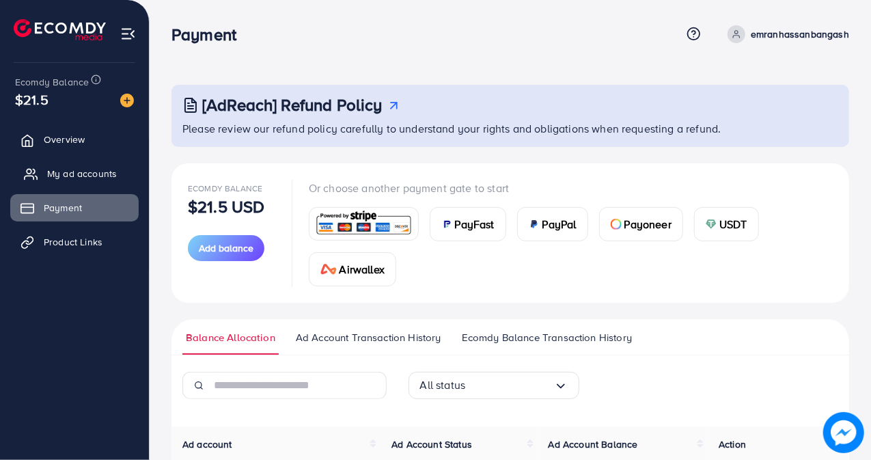 The height and width of the screenshot is (460, 871). Describe the element at coordinates (512, 128) in the screenshot. I see `p: Please review our refund policy carefully to understand your rights and obligations when requesti...` at that location.